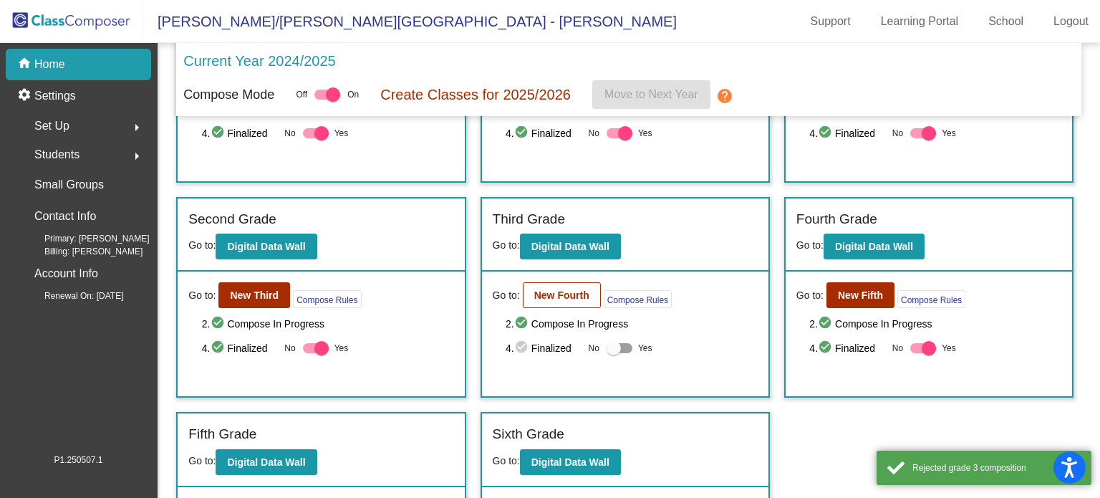 The height and width of the screenshot is (498, 1100). What do you see at coordinates (725, 96) in the screenshot?
I see `mat-icon: help` at bounding box center [725, 96].